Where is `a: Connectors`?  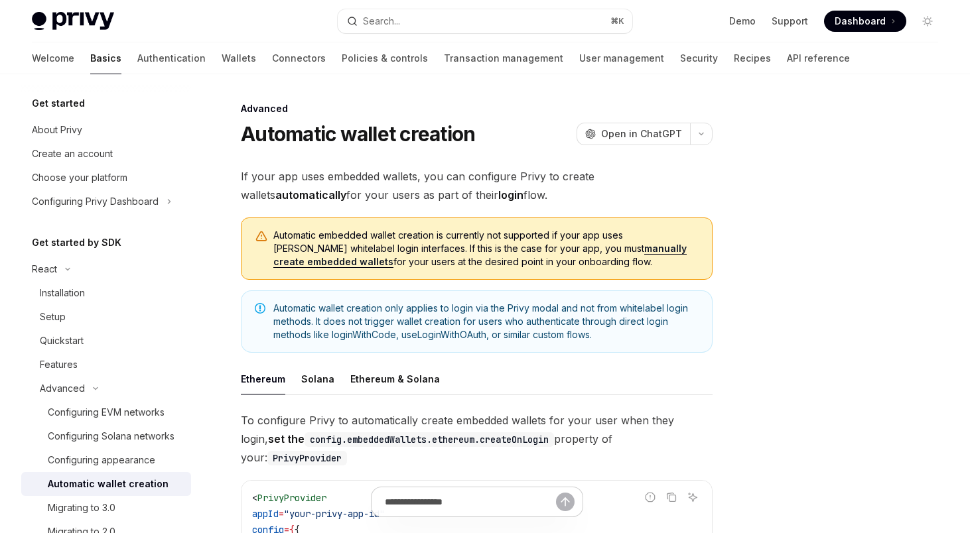 a: Connectors is located at coordinates (299, 58).